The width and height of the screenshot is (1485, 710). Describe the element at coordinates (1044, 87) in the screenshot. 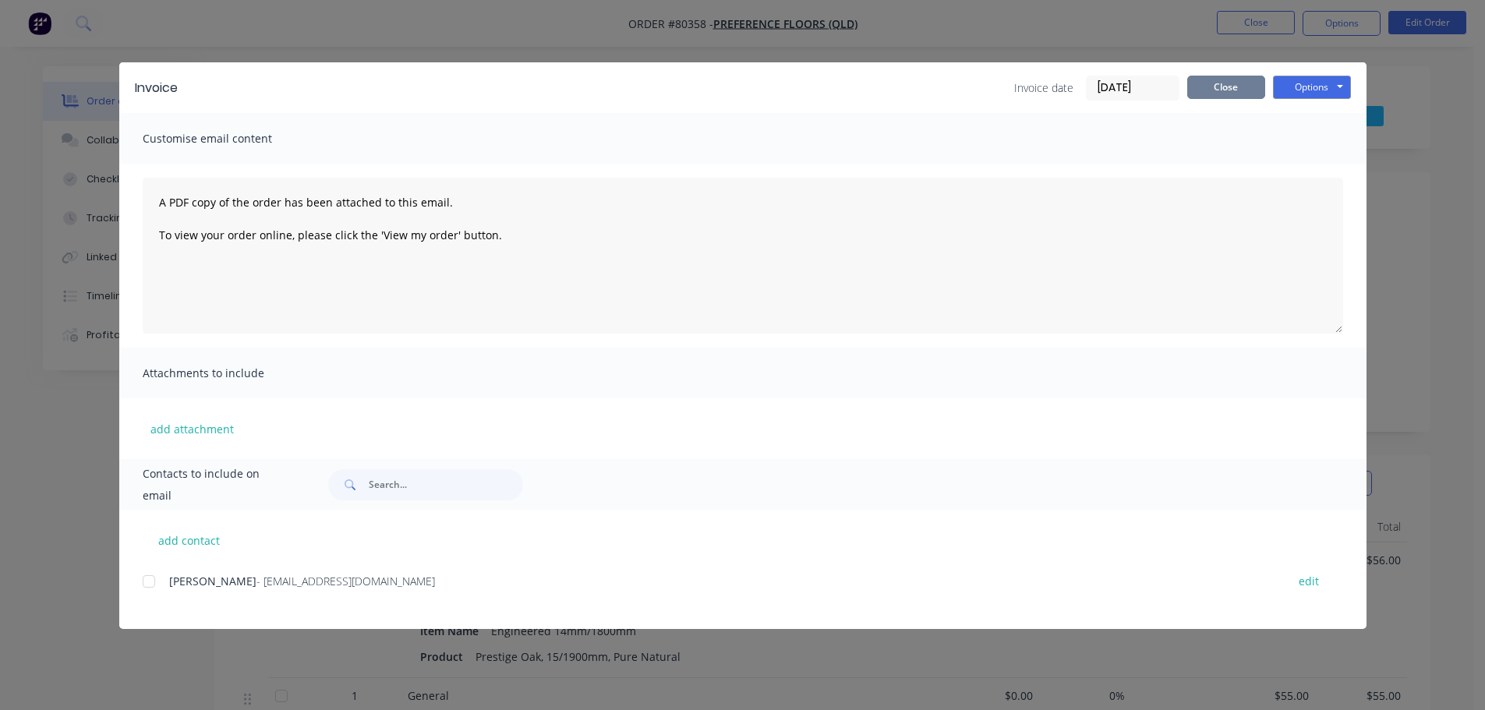

I see `span: Invoice date` at that location.